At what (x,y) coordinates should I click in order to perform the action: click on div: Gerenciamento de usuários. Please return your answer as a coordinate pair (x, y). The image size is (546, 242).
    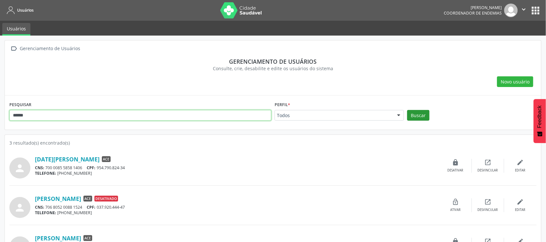
    Looking at the image, I should click on (273, 61).